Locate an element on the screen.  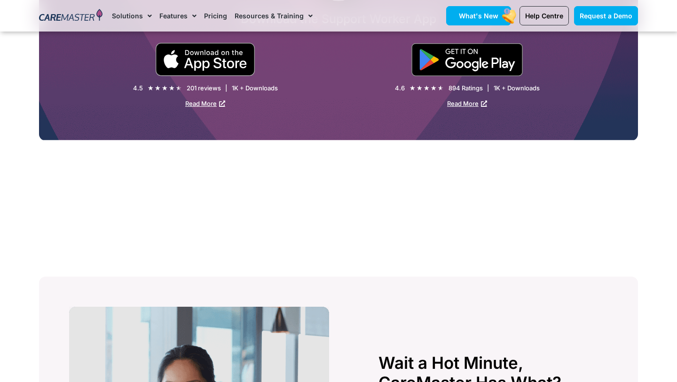
span: Request a Demo is located at coordinates (606, 16).